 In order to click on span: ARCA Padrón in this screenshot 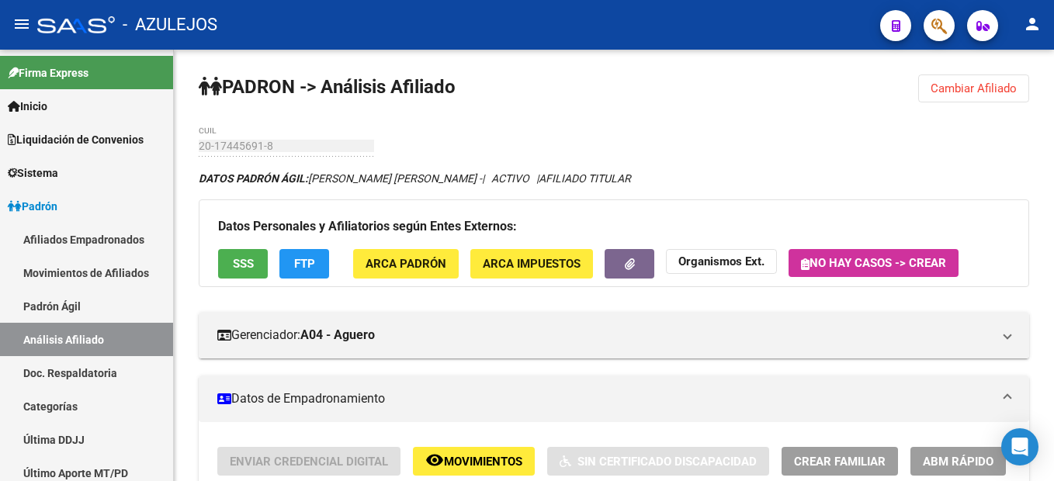, I will do `click(406, 265)`.